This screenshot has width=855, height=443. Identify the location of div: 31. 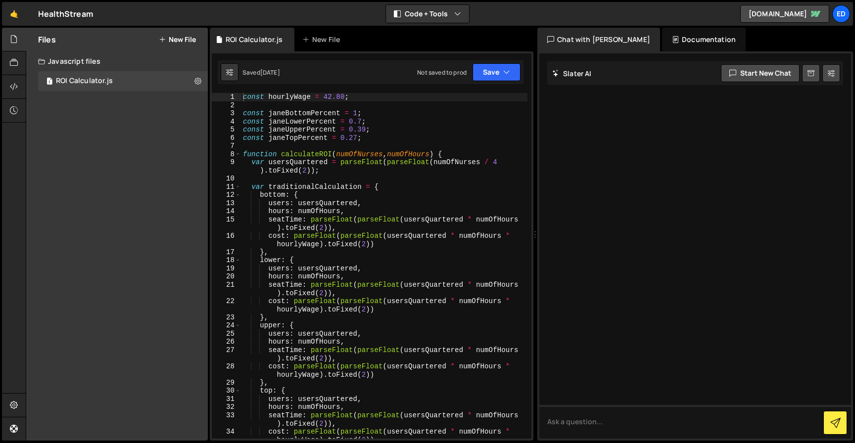
(226, 399).